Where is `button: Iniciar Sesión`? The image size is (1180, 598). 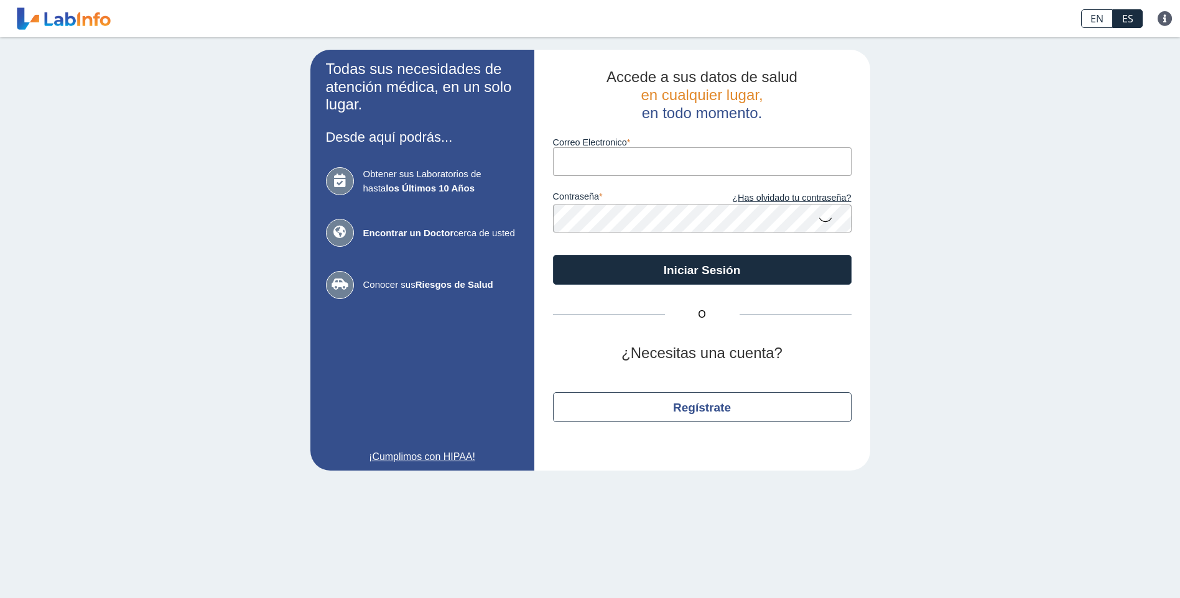
button: Iniciar Sesión is located at coordinates (702, 270).